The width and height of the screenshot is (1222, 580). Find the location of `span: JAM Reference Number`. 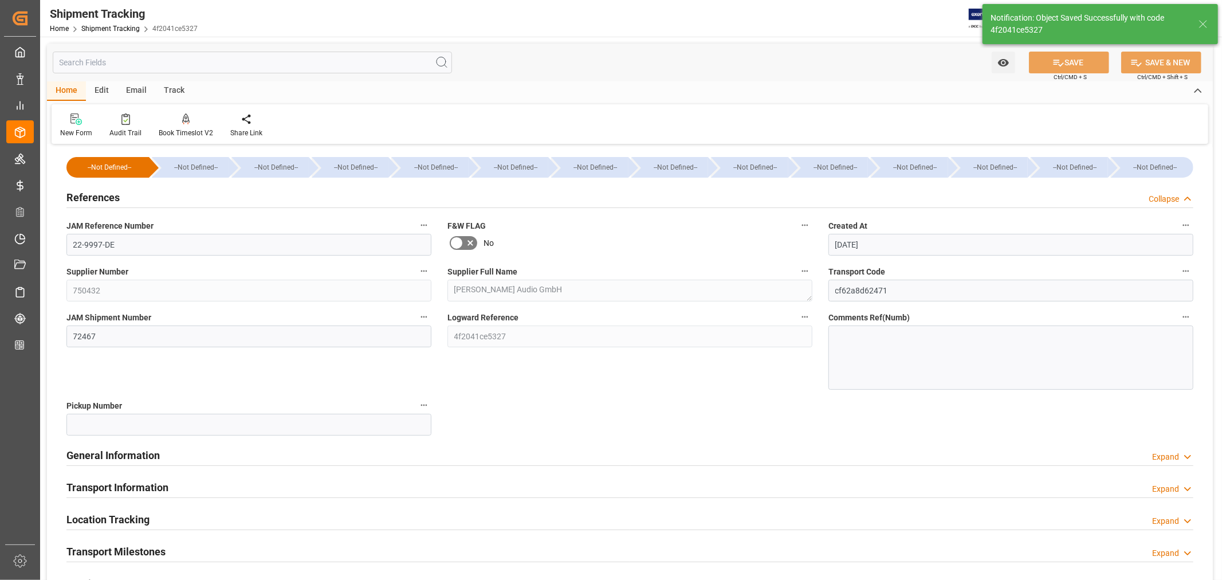

span: JAM Reference Number is located at coordinates (110, 226).